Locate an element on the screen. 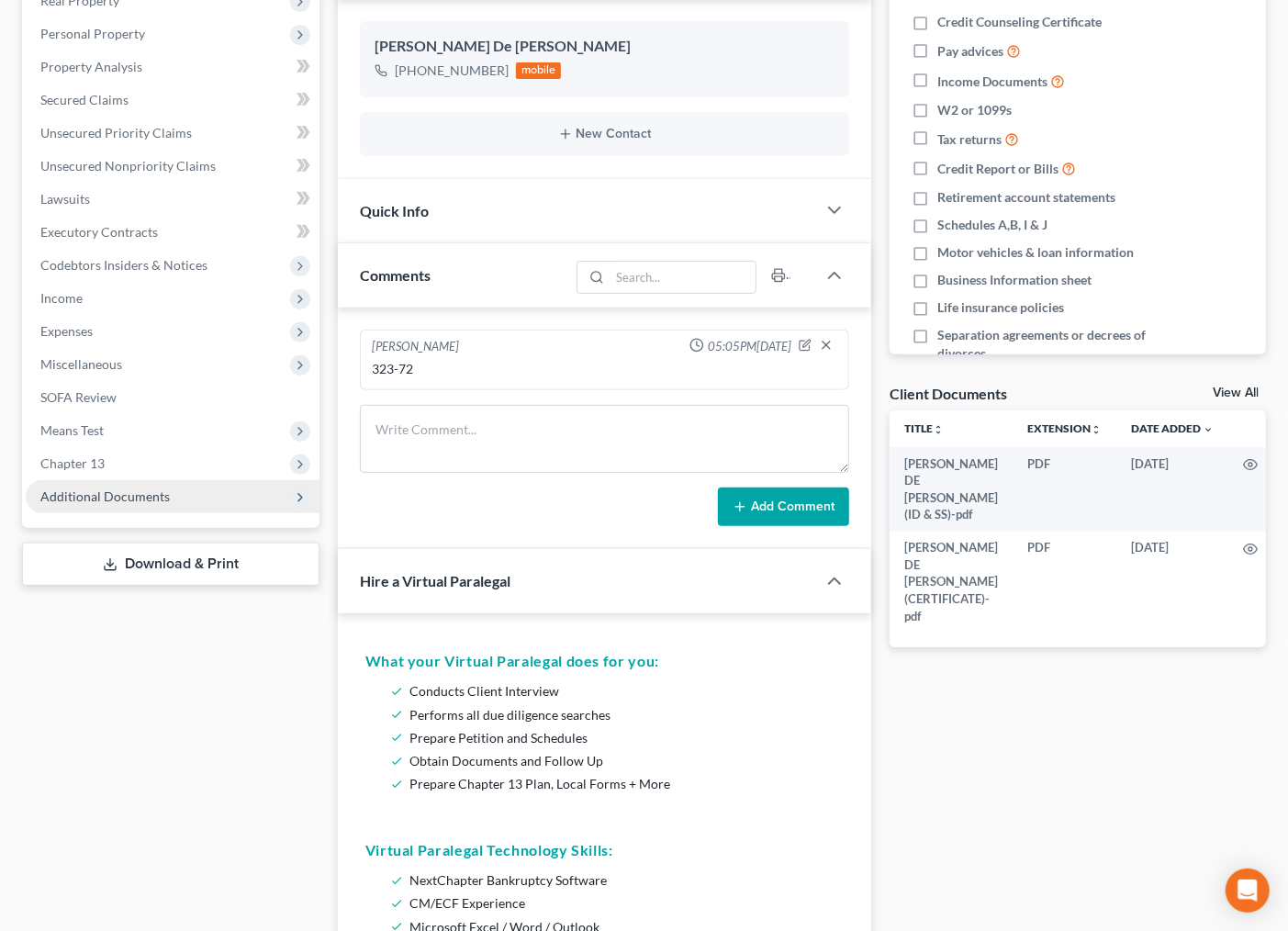 The image size is (1288, 931). span: Miscellaneous is located at coordinates (80, 364).